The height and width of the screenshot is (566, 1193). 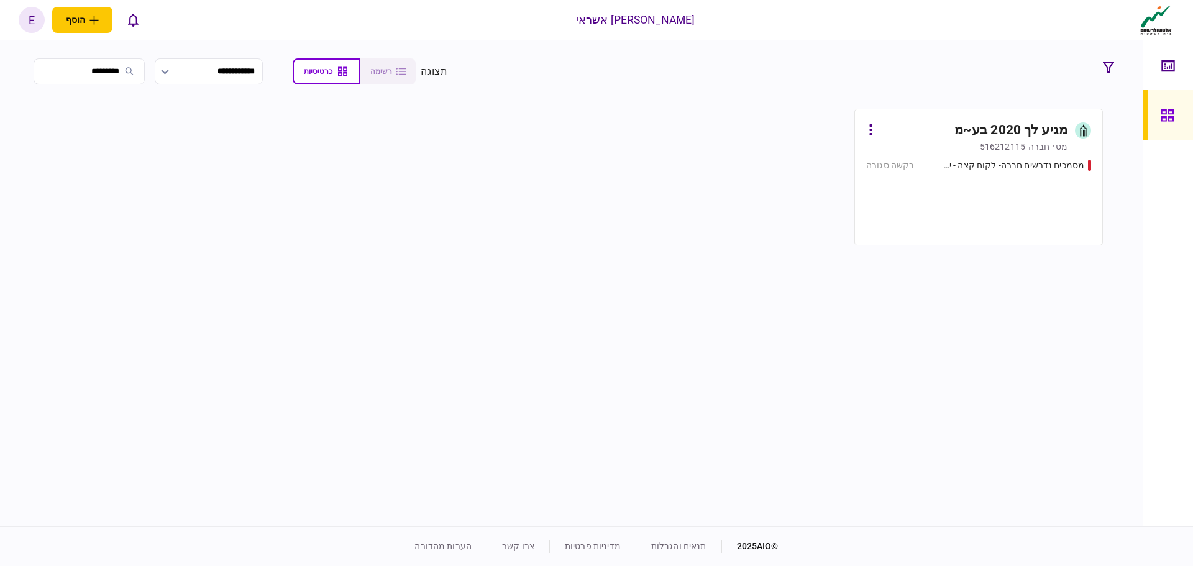 I want to click on a: הערות מהדורה, so click(x=443, y=546).